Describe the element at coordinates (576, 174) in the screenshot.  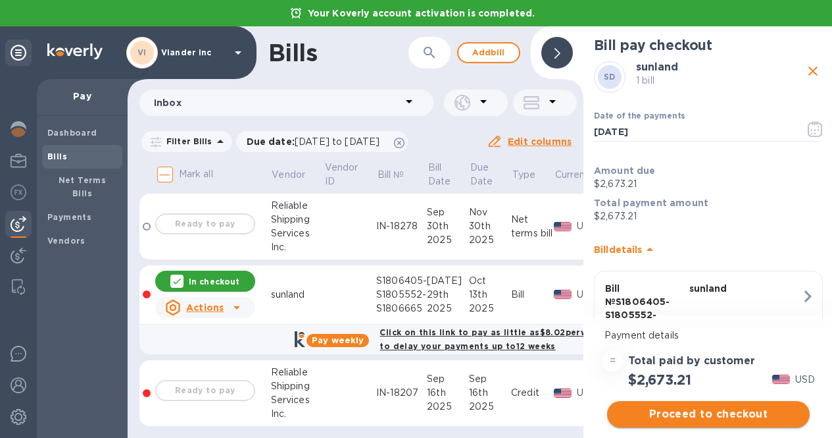
I see `p: Currency` at that location.